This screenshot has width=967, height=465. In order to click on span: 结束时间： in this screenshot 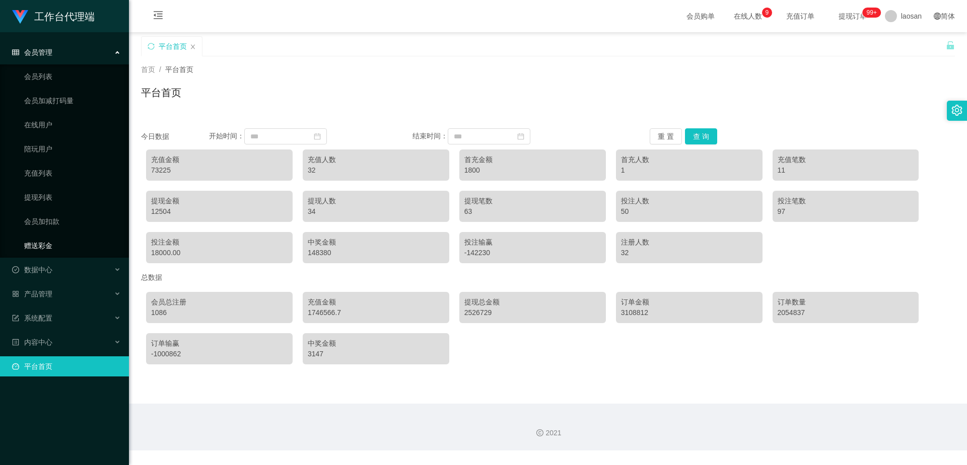, I will do `click(430, 136)`.